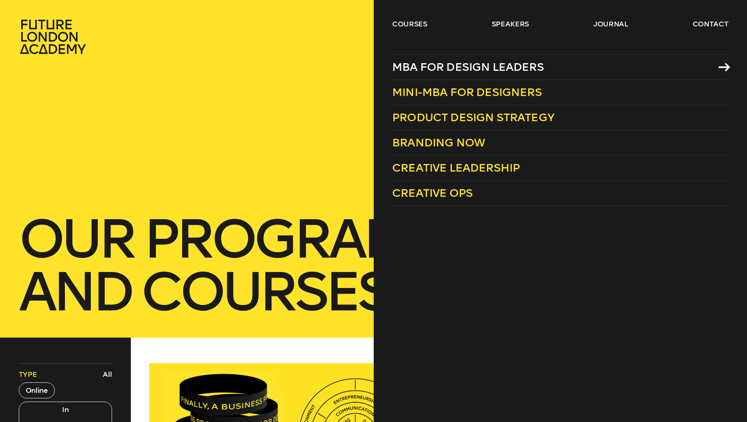  I want to click on span: MBA for Design Leaders, so click(468, 67).